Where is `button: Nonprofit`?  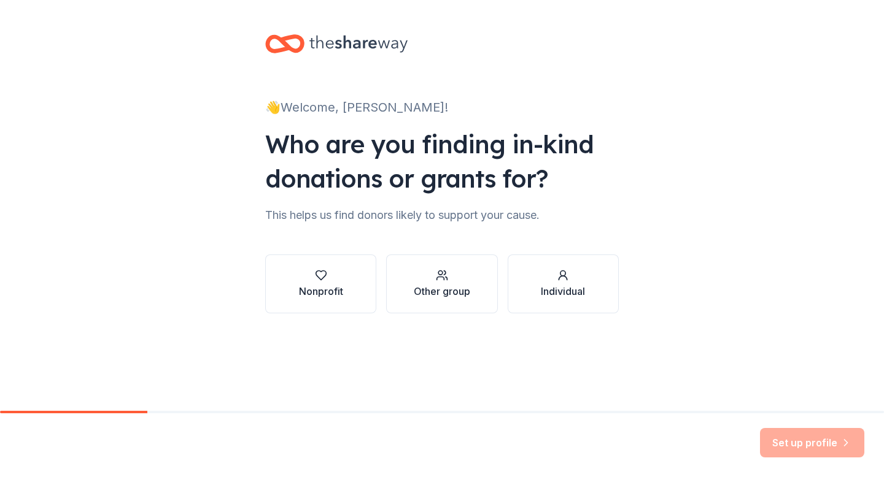
button: Nonprofit is located at coordinates (320, 284).